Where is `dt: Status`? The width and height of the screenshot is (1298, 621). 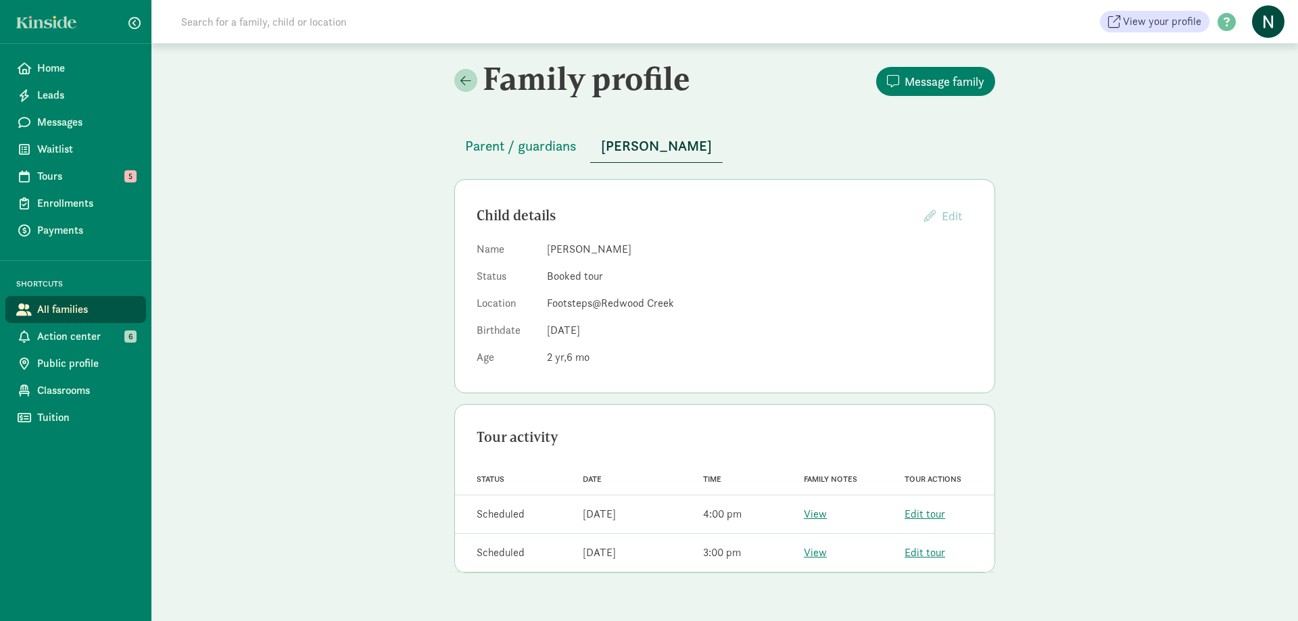
dt: Status is located at coordinates (506, 279).